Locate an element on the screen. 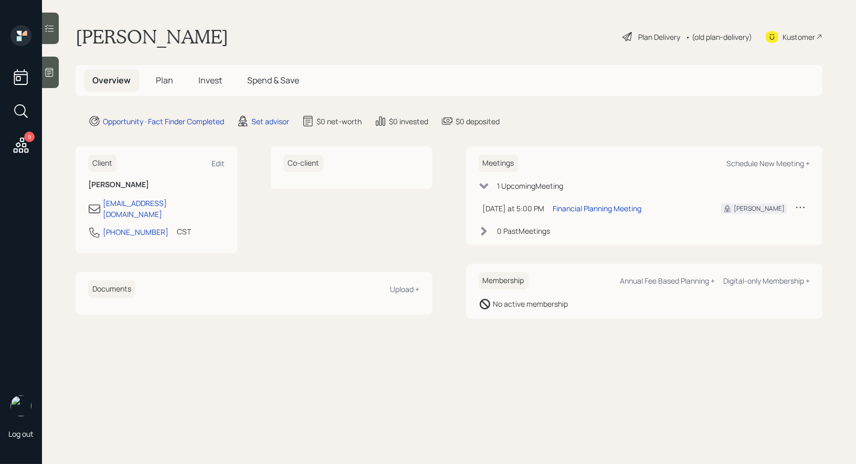  div: $0 invested is located at coordinates (408, 121).